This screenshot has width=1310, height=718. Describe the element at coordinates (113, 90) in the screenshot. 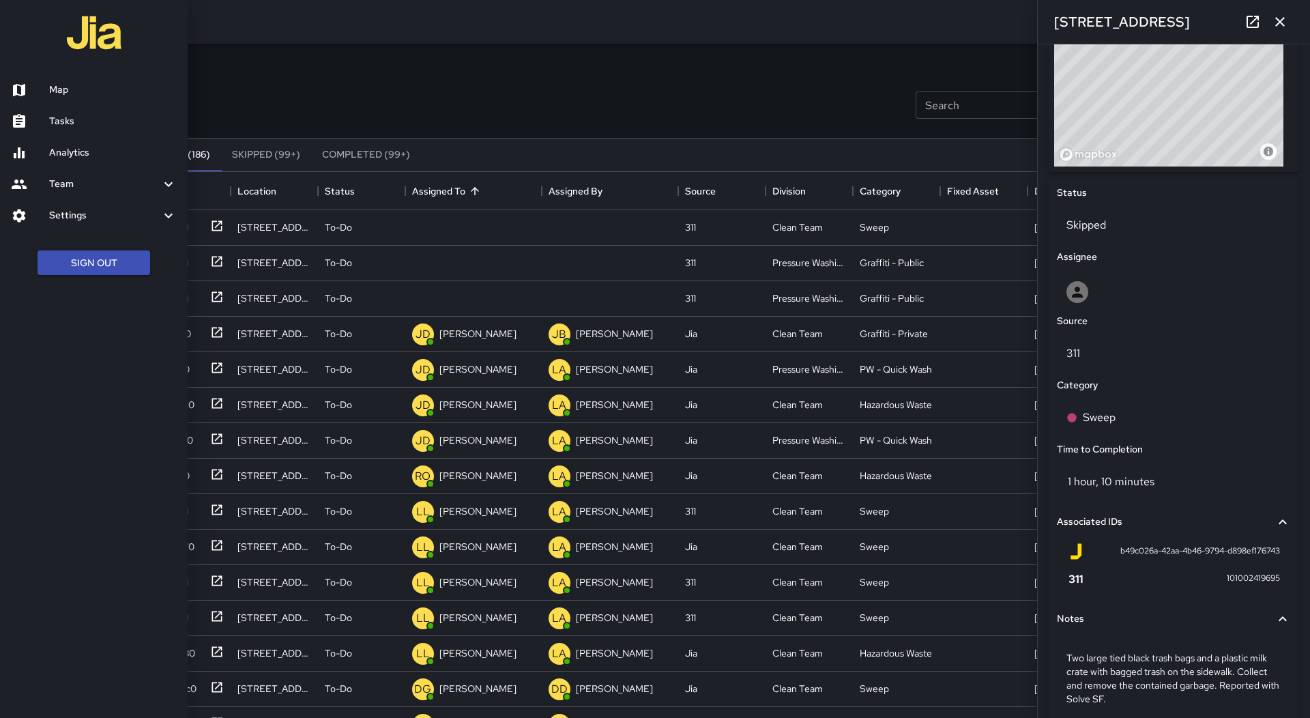

I see `h6: Map` at that location.